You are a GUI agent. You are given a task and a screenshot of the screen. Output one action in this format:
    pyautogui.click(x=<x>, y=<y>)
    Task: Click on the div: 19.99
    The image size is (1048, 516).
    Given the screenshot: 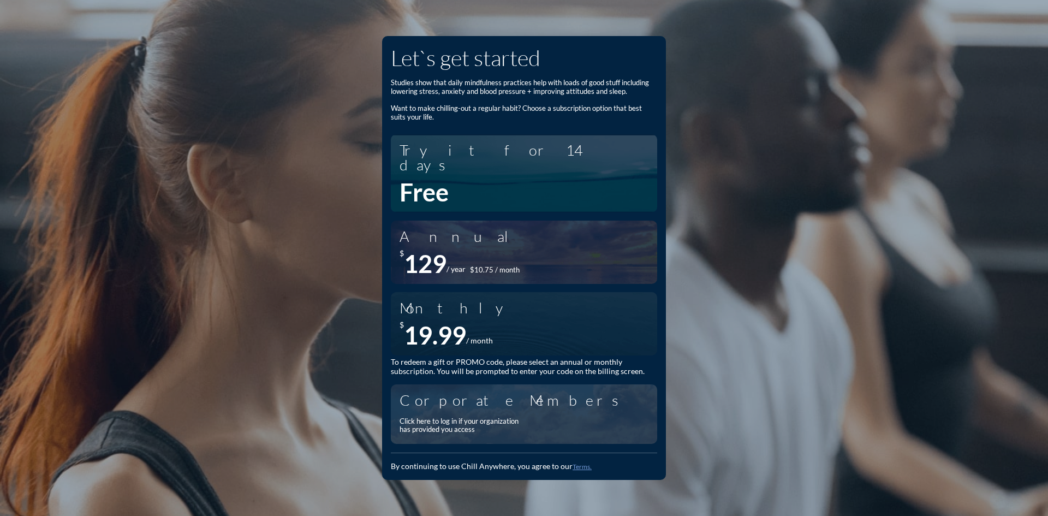 What is the action you would take?
    pyautogui.click(x=435, y=335)
    